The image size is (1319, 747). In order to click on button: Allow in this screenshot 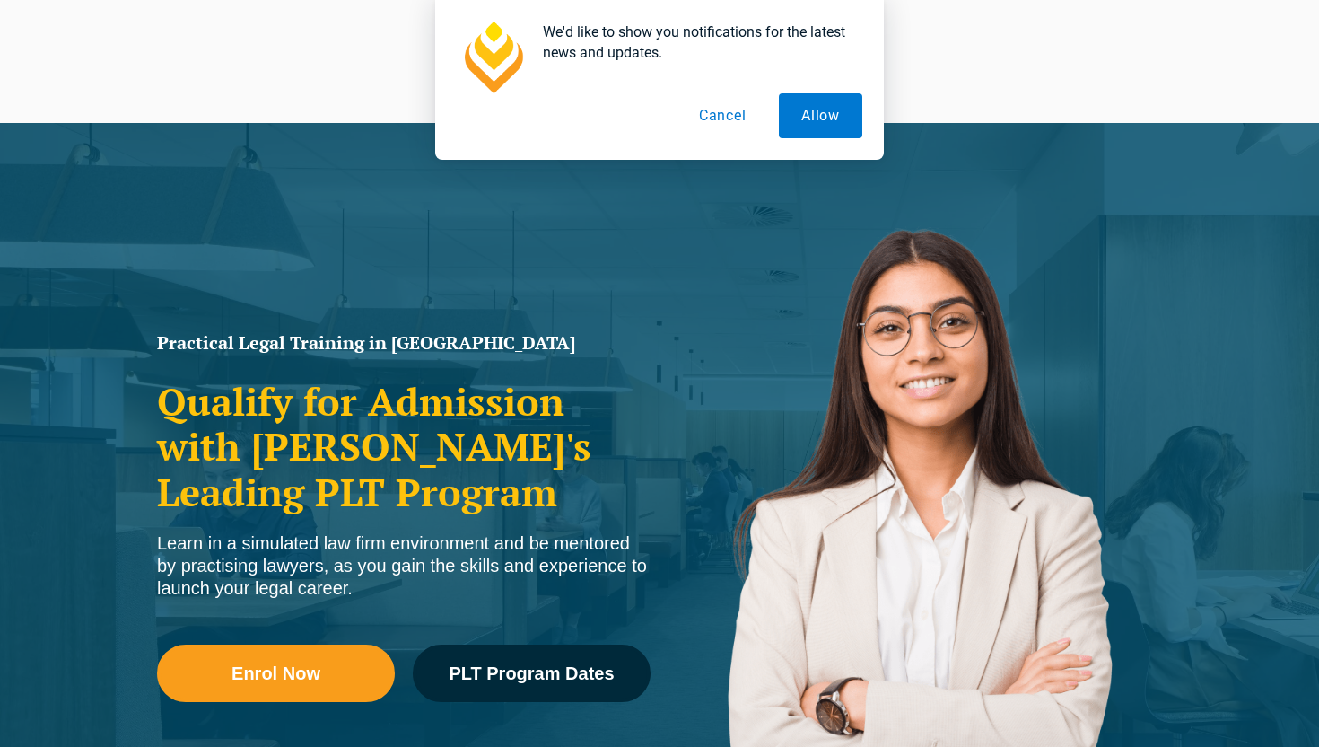, I will do `click(820, 116)`.